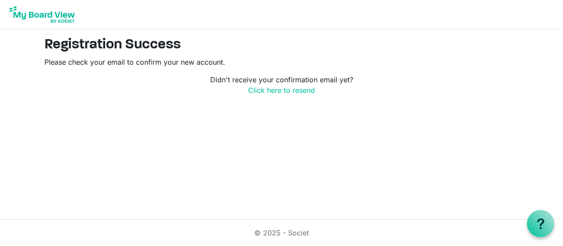 This screenshot has height=246, width=563. What do you see at coordinates (282, 233) in the screenshot?
I see `a: © 2025 - Societ` at bounding box center [282, 233].